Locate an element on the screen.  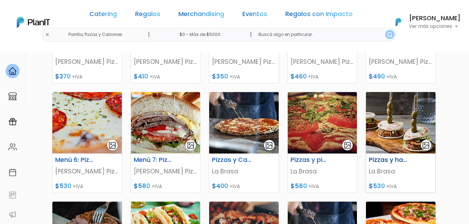
img: search_button-432b6d5273f82d61273b3651a40e1bd1b912527efae98b1b7a1b2c0702e16a8d.svg is located at coordinates (390, 35).